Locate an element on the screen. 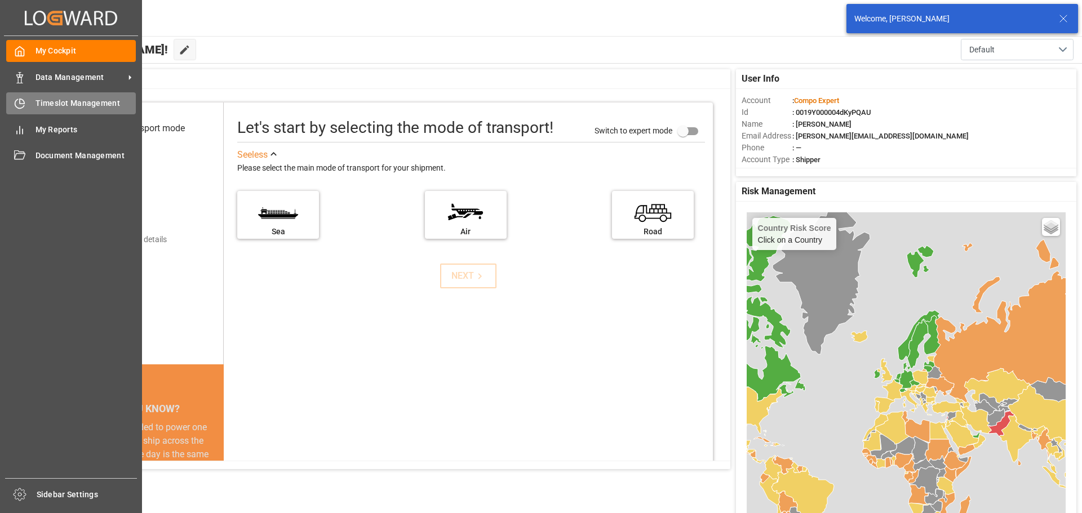 The width and height of the screenshot is (1082, 513). span: Account Type is located at coordinates (767, 159).